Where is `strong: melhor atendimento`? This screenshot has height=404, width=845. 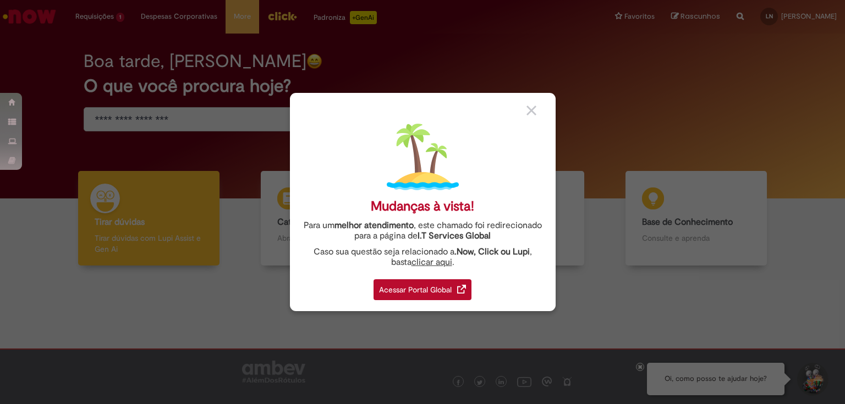 strong: melhor atendimento is located at coordinates (374, 226).